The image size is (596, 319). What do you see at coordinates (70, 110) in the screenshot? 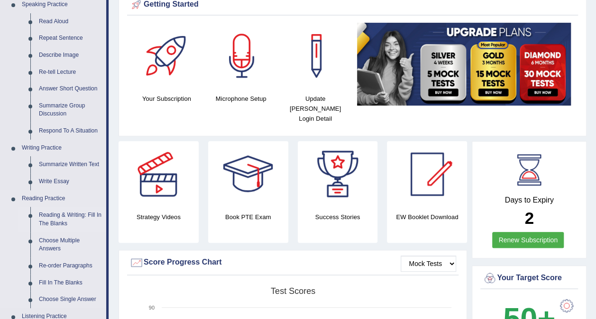
I see `a: Summarize Group Discussion` at bounding box center [70, 110].